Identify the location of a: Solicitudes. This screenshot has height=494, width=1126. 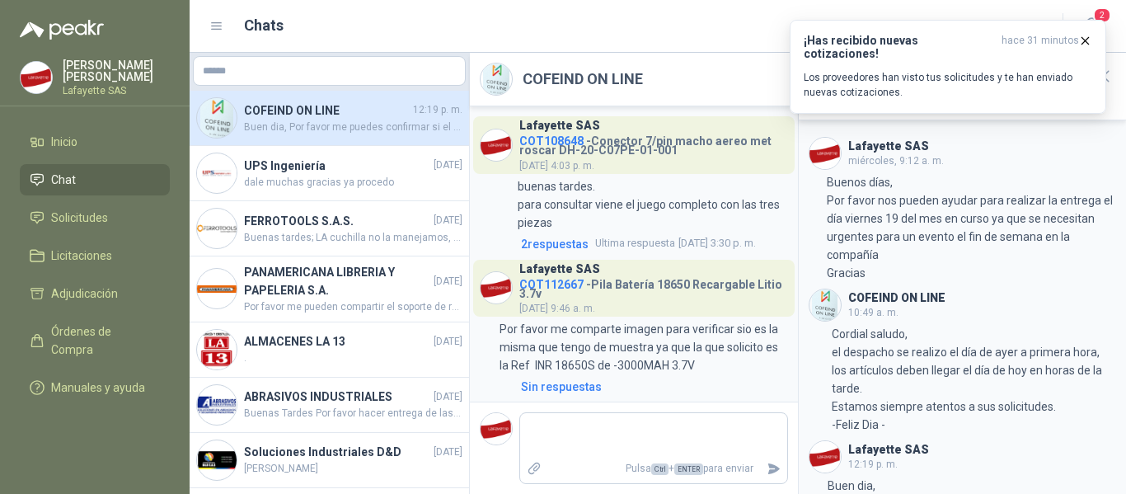
(95, 218).